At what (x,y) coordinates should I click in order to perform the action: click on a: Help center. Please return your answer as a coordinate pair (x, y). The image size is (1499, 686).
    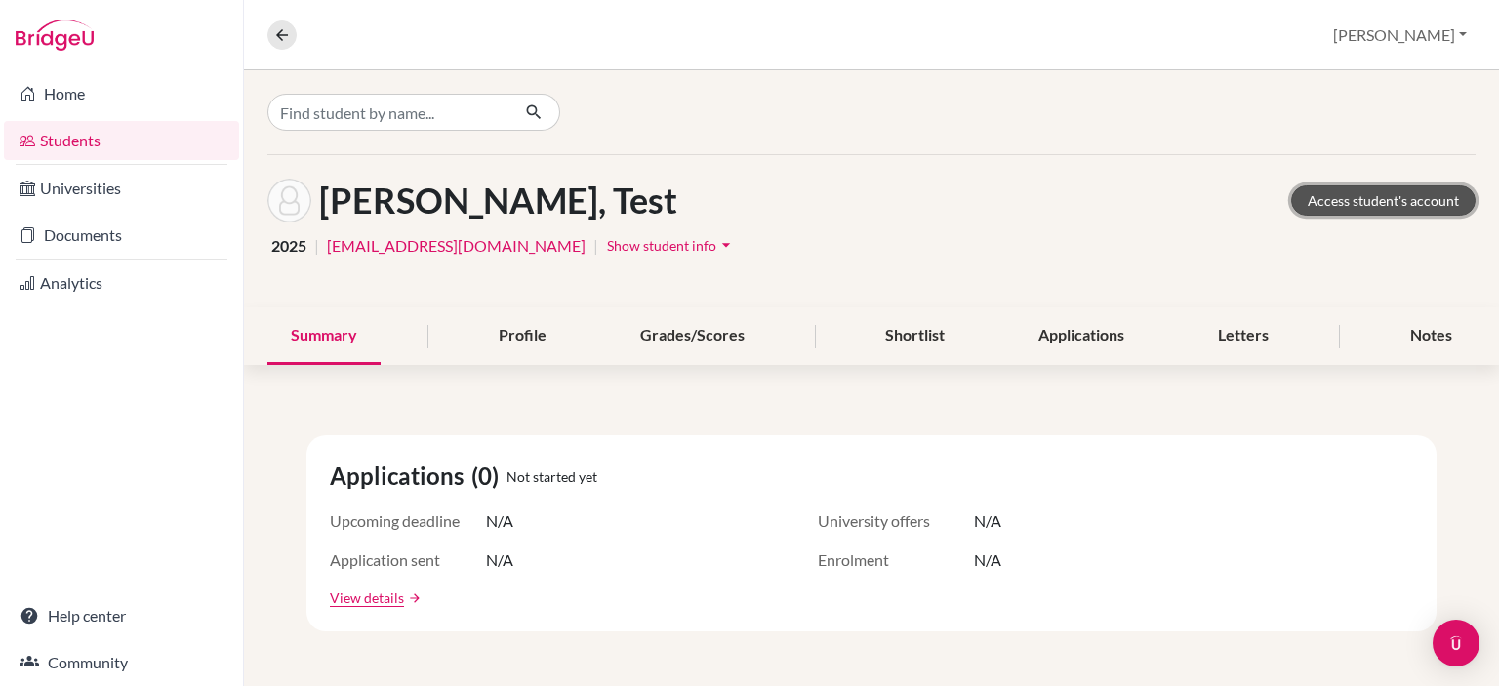
    Looking at the image, I should click on (121, 616).